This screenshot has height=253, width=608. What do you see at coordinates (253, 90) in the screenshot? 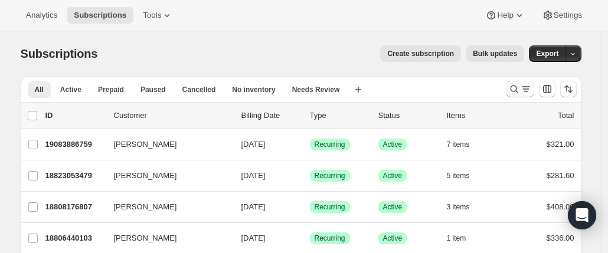
I see `span: No inventory` at bounding box center [253, 90].